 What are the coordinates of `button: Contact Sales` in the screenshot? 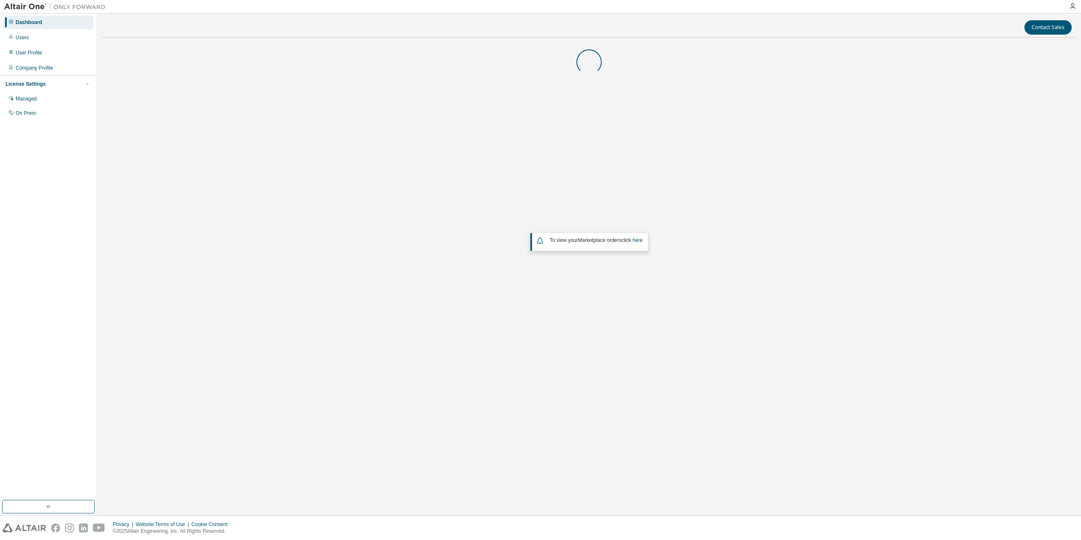 It's located at (1048, 27).